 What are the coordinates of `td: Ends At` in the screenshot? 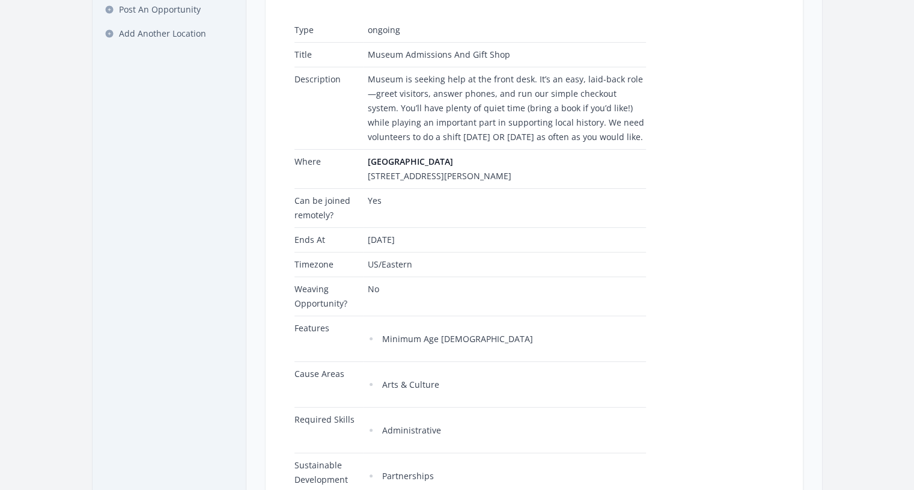 It's located at (329, 240).